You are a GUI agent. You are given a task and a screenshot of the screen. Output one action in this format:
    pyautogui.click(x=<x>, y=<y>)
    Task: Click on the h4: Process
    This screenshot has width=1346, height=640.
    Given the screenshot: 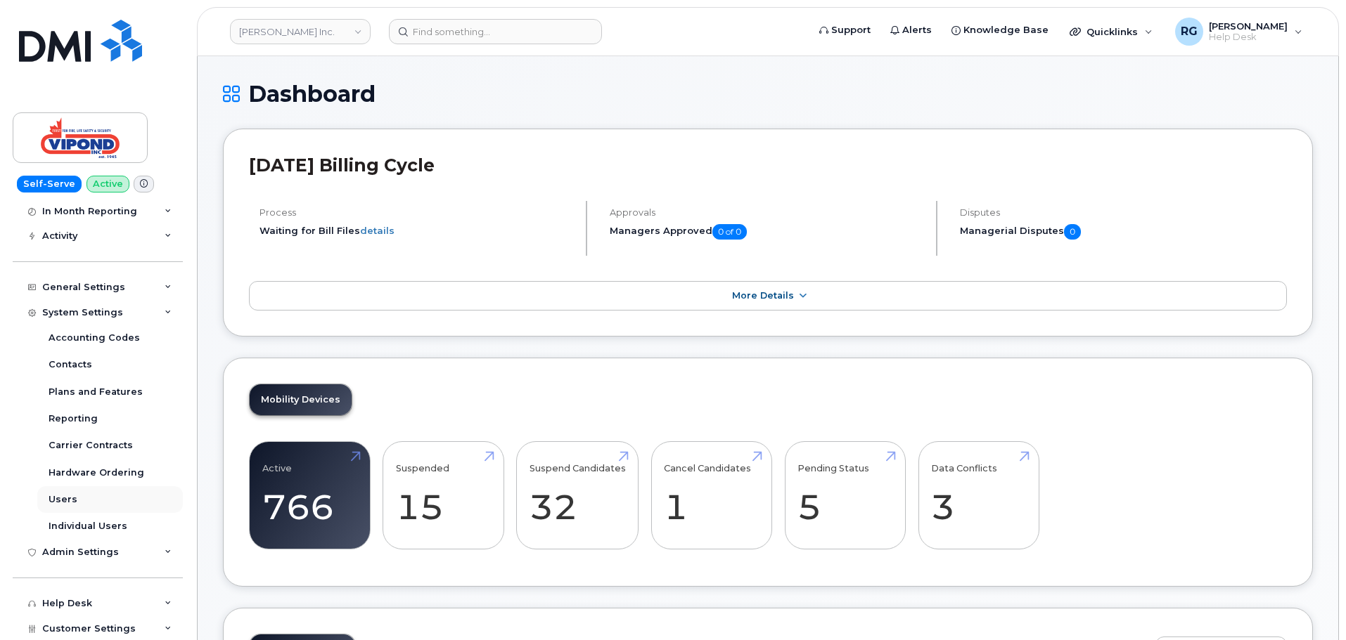 What is the action you would take?
    pyautogui.click(x=416, y=212)
    